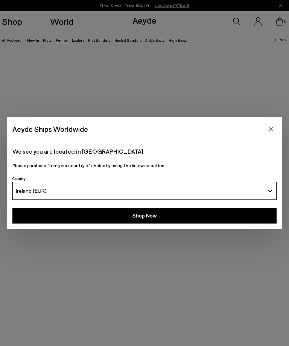 The height and width of the screenshot is (346, 289). Describe the element at coordinates (271, 129) in the screenshot. I see `button: Close` at that location.